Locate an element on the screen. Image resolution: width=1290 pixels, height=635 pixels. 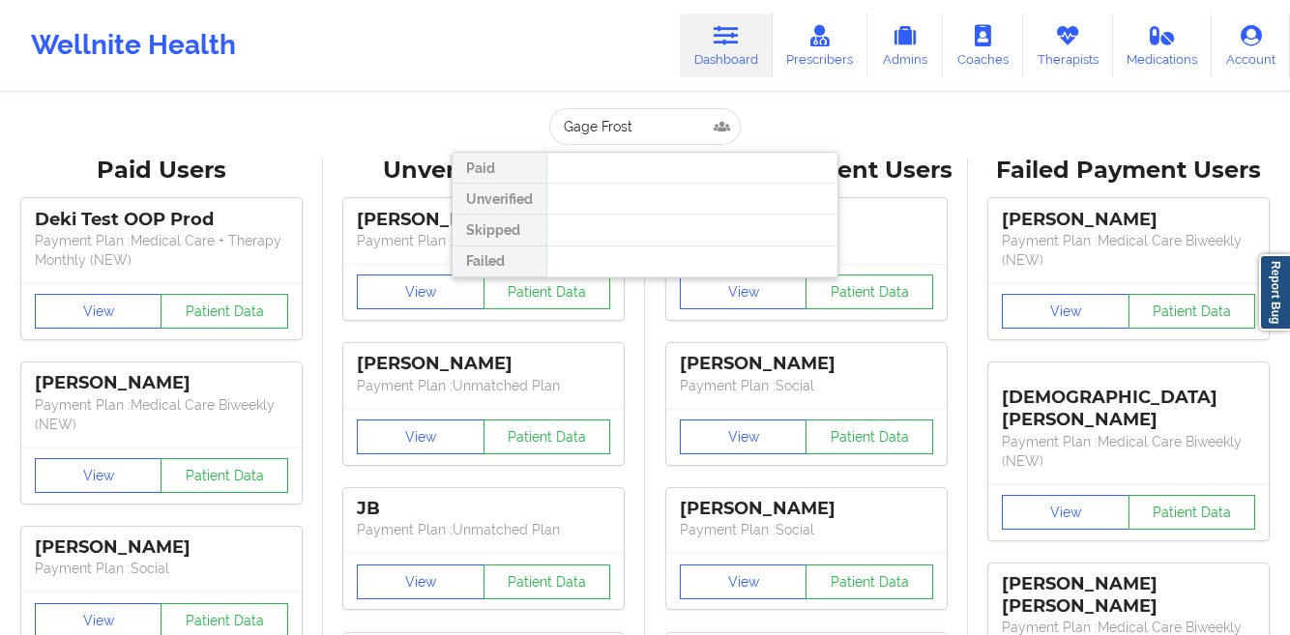
div: Deki Test OOP Prod is located at coordinates (161, 219).